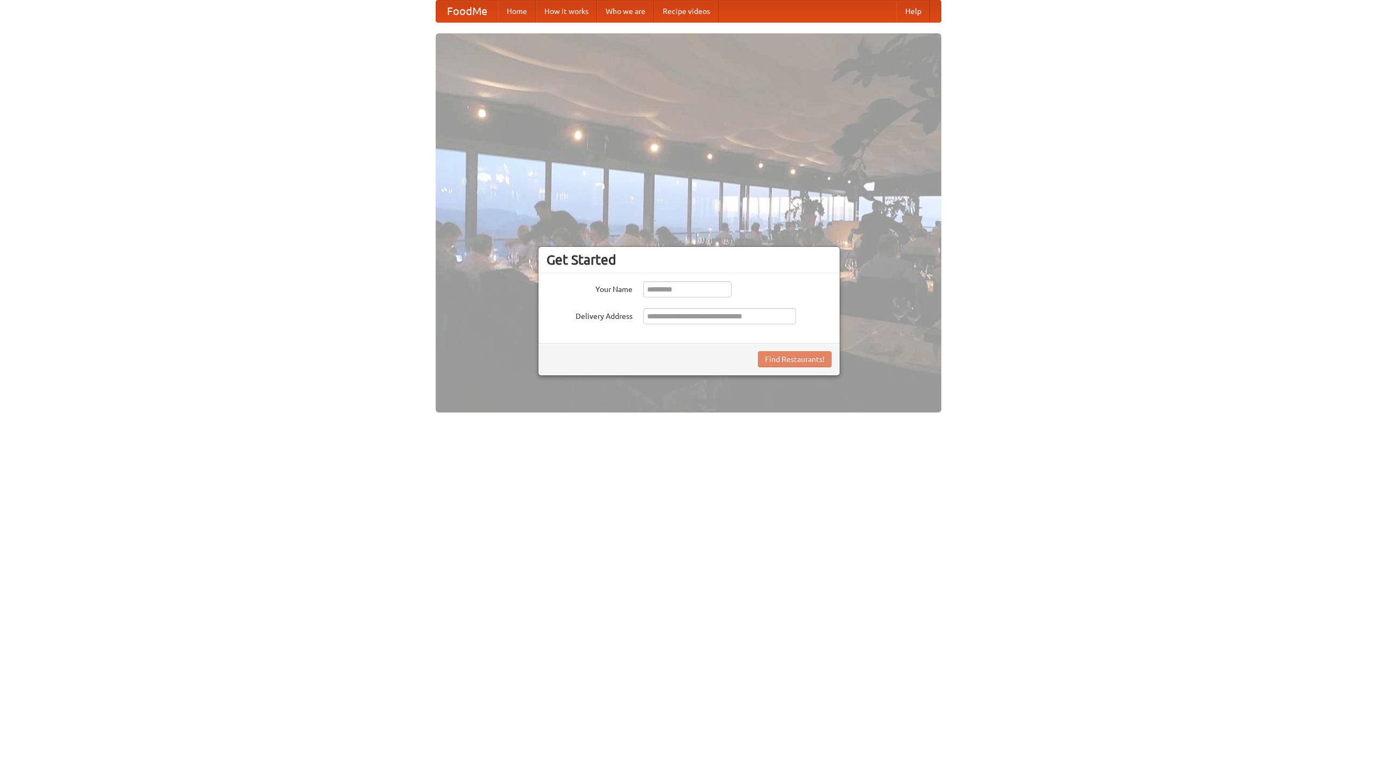 This screenshot has height=761, width=1377. I want to click on a: Recipe videos, so click(686, 11).